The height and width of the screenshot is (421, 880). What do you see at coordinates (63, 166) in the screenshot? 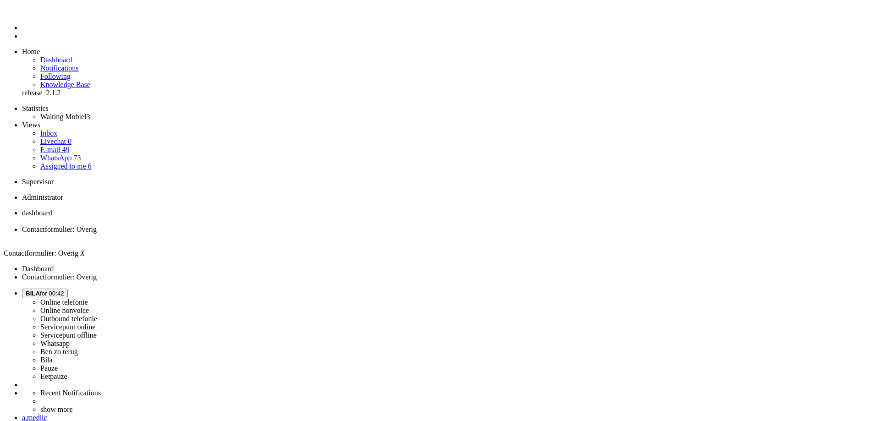
I see `span: Assigned to me` at bounding box center [63, 166].